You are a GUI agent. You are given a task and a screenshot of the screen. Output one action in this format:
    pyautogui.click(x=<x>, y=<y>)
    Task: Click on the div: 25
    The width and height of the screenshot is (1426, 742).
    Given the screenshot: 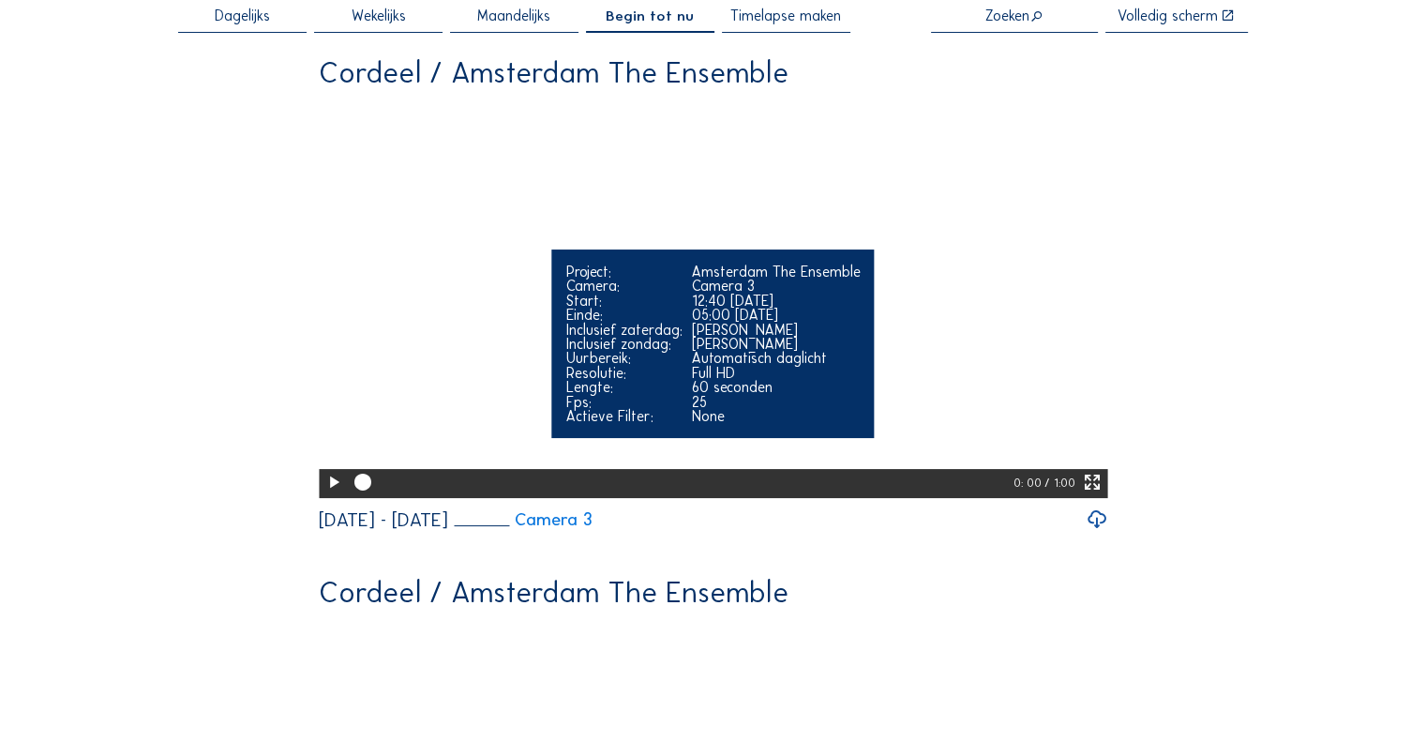 What is the action you would take?
    pyautogui.click(x=776, y=401)
    